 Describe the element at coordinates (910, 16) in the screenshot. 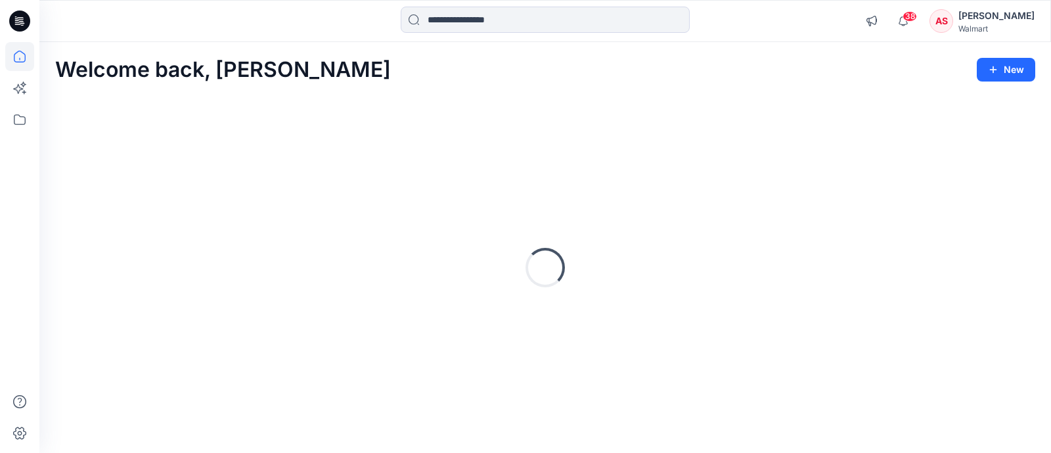

I see `span: 38` at that location.